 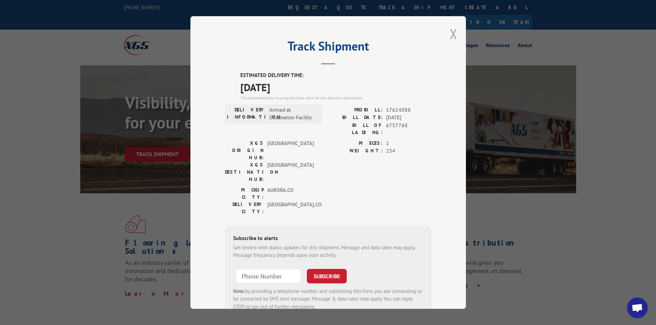 I want to click on div: The estimated time is using the time zone for the delivery destination., so click(x=336, y=98).